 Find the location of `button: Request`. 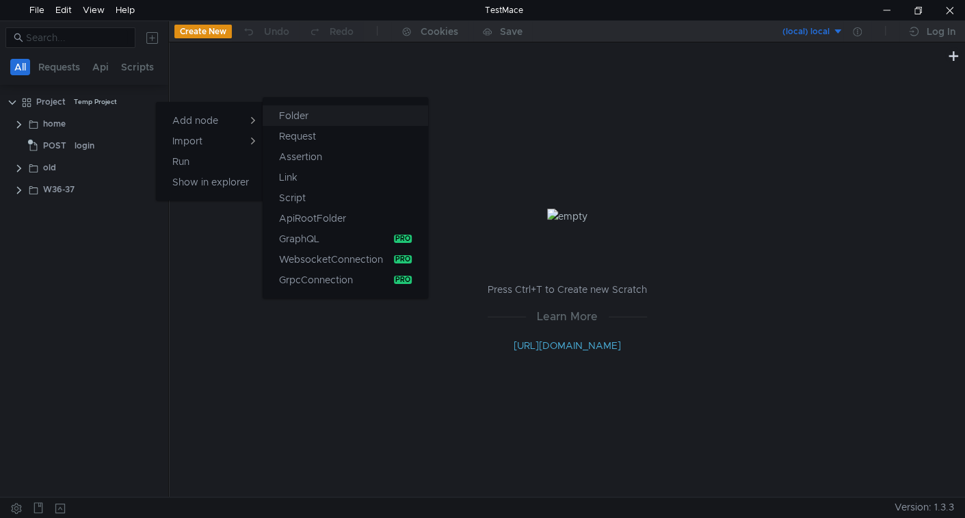

button: Request is located at coordinates (345, 136).